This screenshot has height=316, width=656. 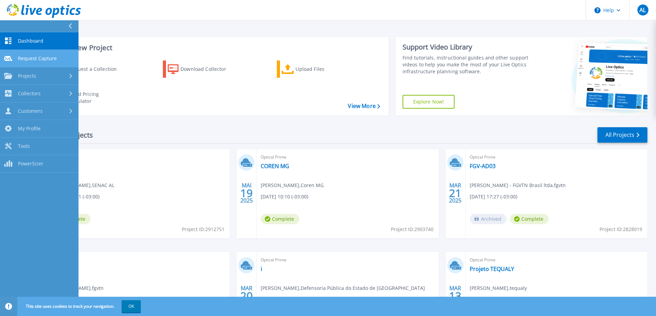 What do you see at coordinates (466, 47) in the screenshot?
I see `div: Support Video Library` at bounding box center [466, 47].